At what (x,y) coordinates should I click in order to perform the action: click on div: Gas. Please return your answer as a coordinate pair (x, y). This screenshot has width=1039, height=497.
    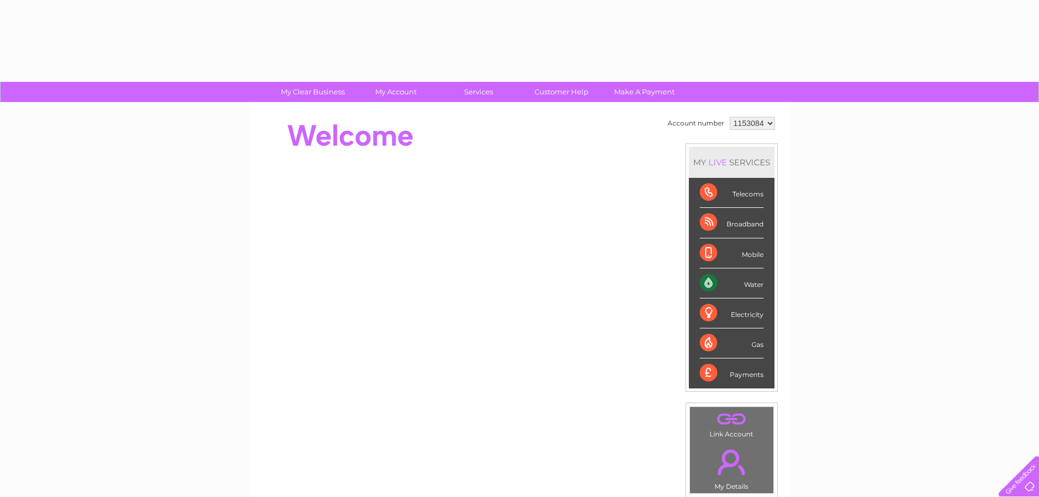
    Looking at the image, I should click on (731, 343).